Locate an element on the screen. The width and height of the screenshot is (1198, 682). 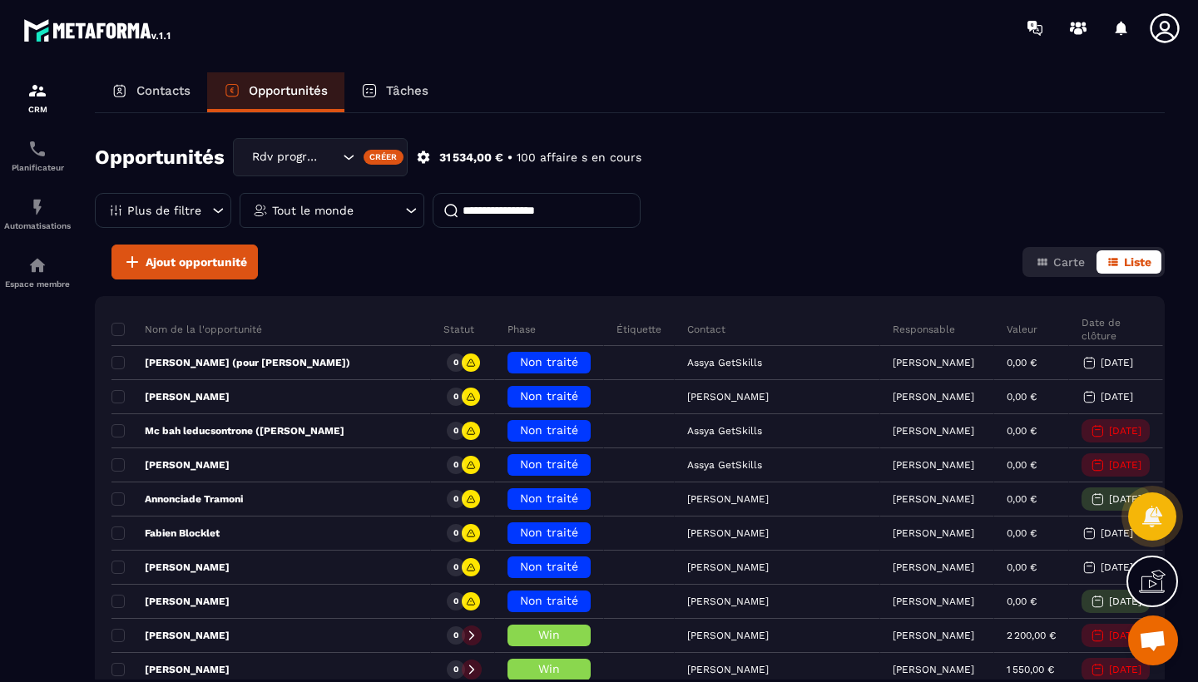
p: Nom de la l'opportunité is located at coordinates (186, 329).